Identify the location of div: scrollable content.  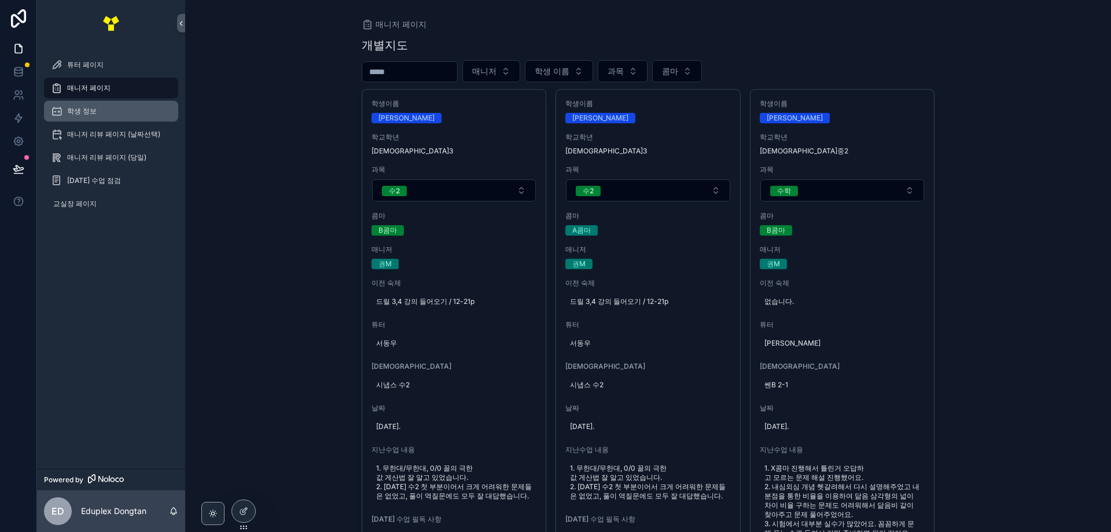
(111, 138).